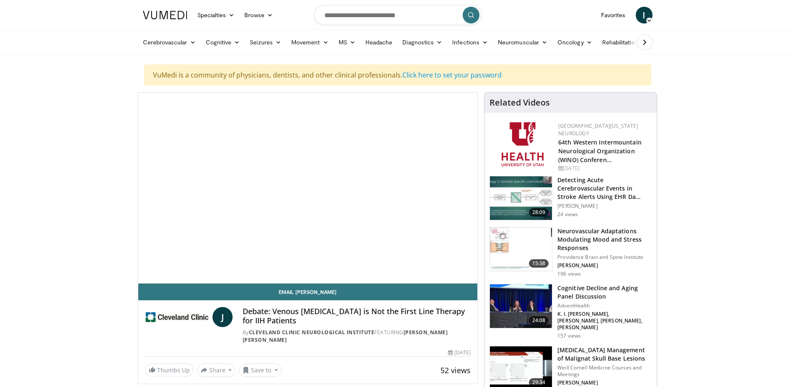  I want to click on a: Cleveland Clinic Neurological Institute, so click(312, 332).